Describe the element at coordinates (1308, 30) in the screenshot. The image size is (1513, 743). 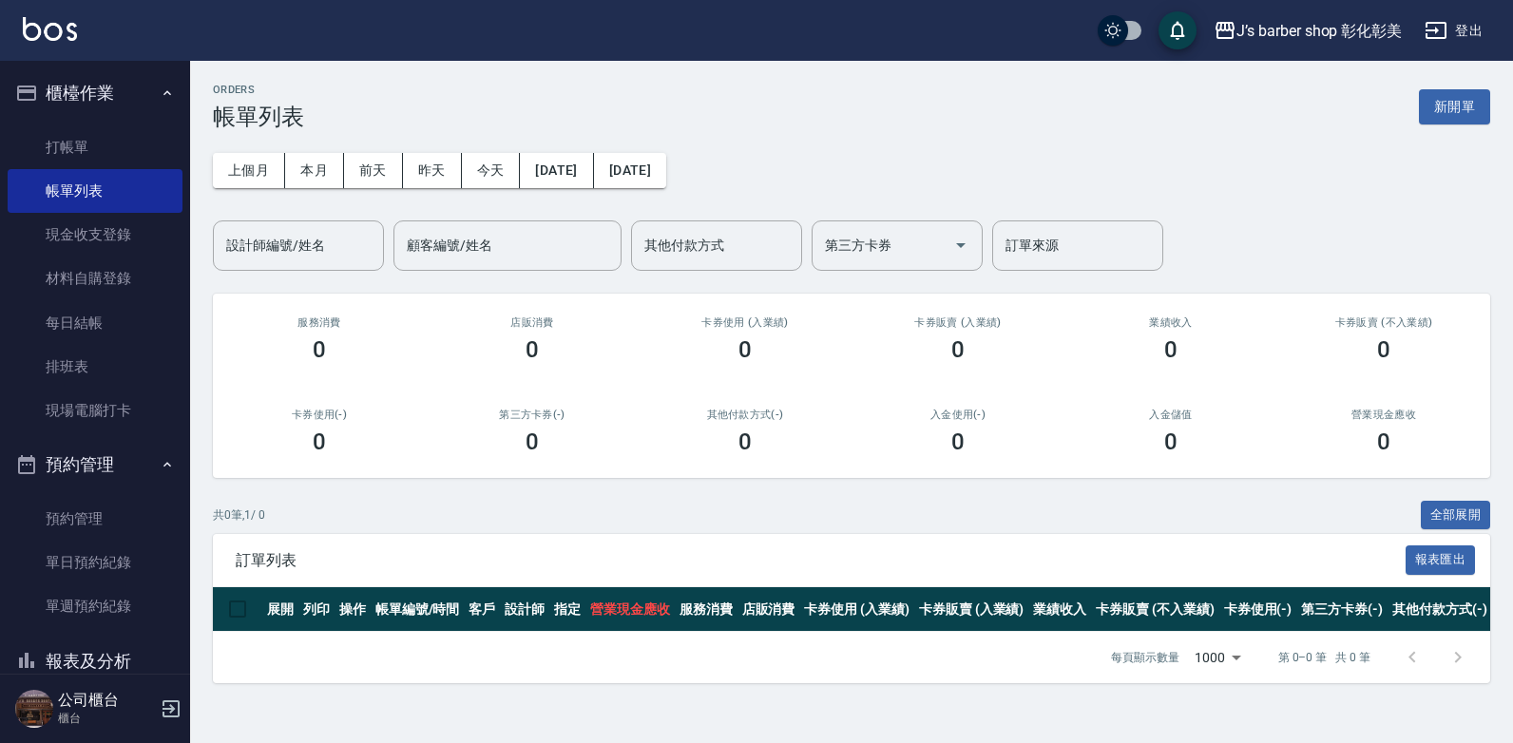
I see `button: J’s barber shop 彰化彰美` at that location.